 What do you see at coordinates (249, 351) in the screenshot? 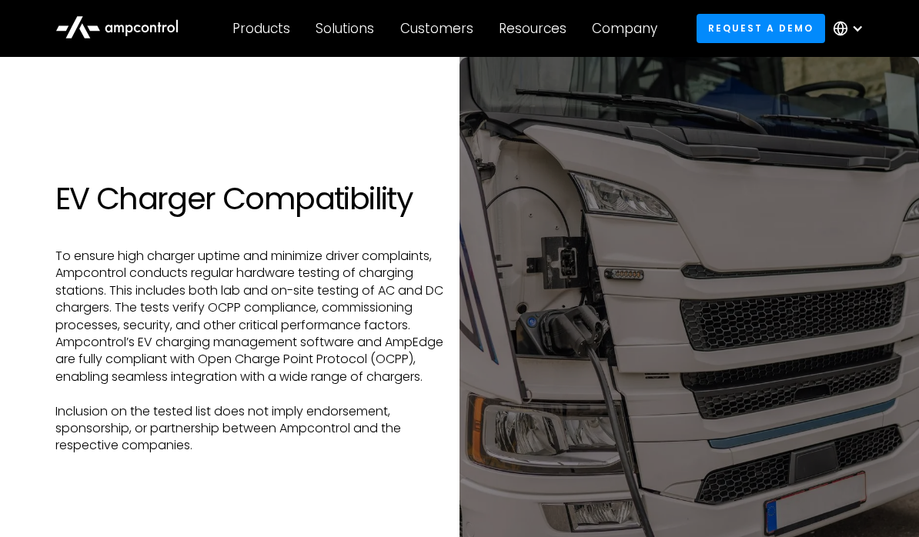
I see `p: To ensure high charger uptime and minimize driver complaints, Ampcontrol conducts regular hardwar...` at bounding box center [249, 351].